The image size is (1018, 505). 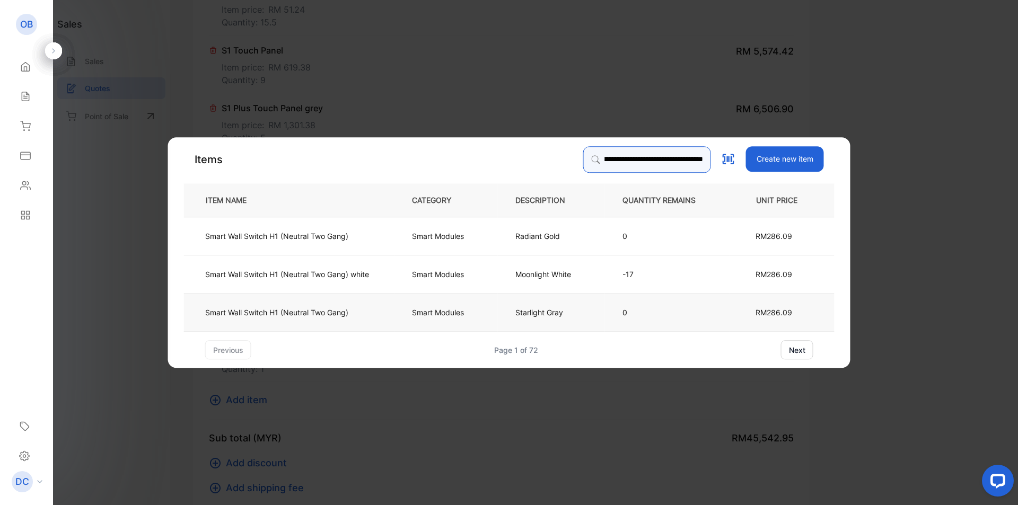 I want to click on button: next, so click(x=797, y=350).